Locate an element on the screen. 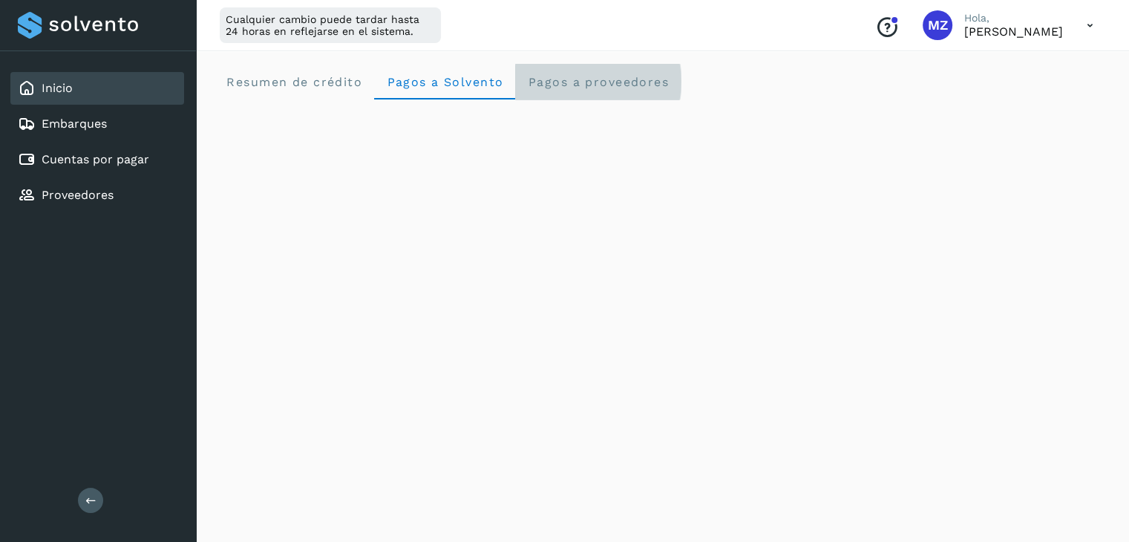  span: Resumen de crédito is located at coordinates (294, 82).